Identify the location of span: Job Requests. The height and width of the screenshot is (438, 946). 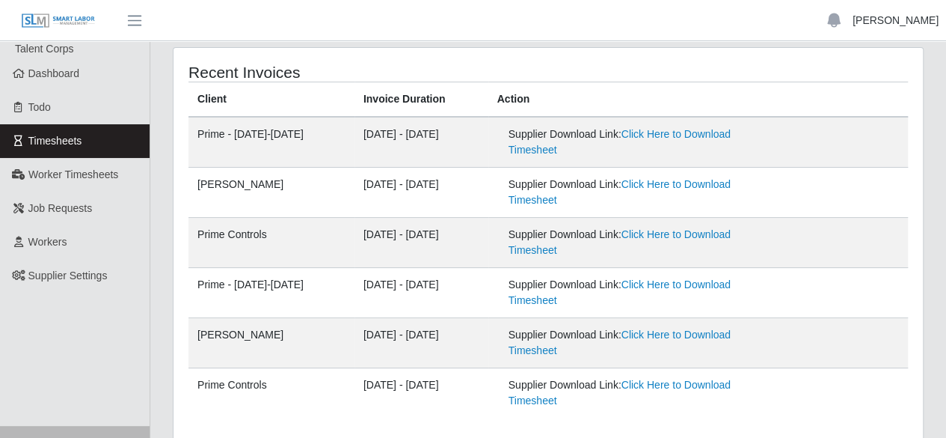
(61, 208).